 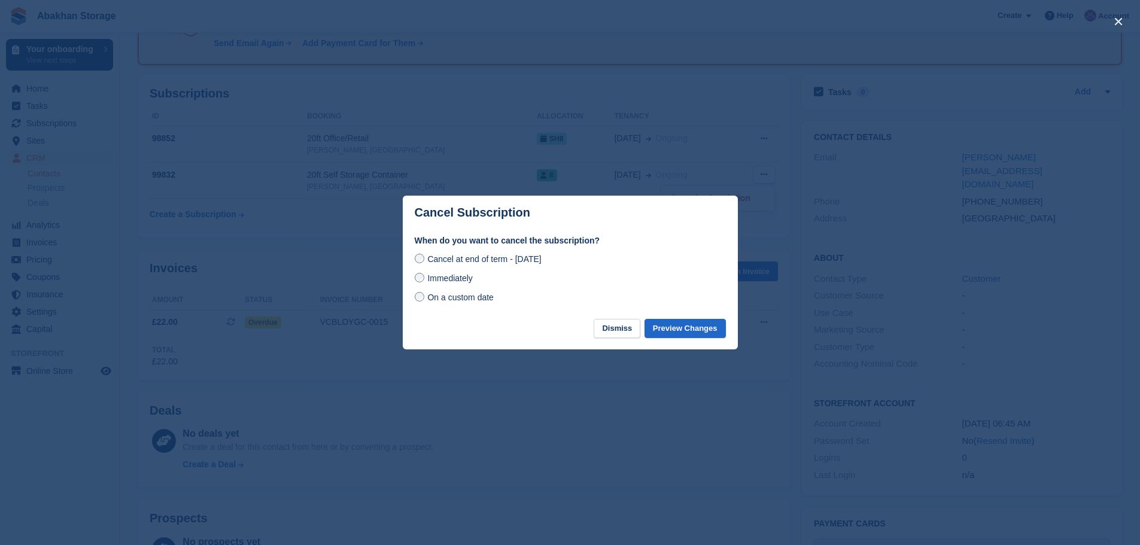 I want to click on label: When do you want to cancel the subscription?, so click(x=570, y=241).